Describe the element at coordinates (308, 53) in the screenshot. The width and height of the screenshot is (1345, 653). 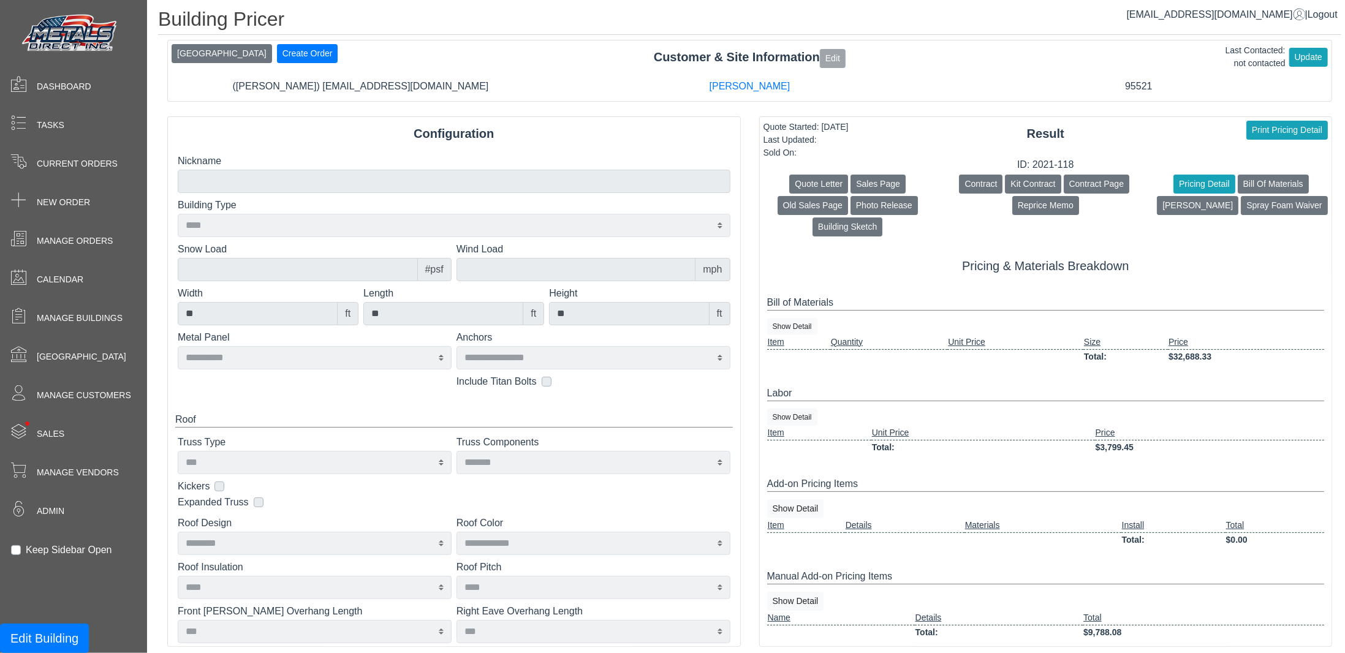
I see `button: Create Order` at that location.